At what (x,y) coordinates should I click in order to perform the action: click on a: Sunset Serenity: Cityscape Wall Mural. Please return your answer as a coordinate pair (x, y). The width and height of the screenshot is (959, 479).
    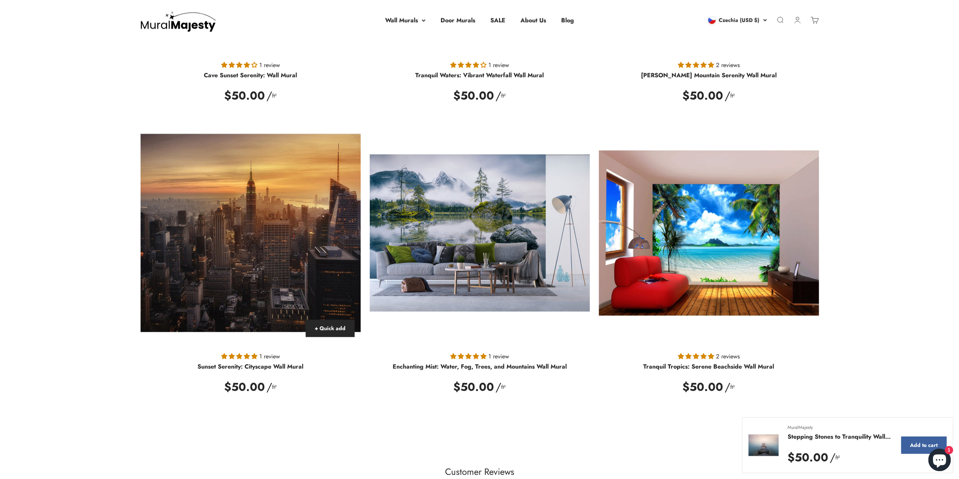
    Looking at the image, I should click on (250, 366).